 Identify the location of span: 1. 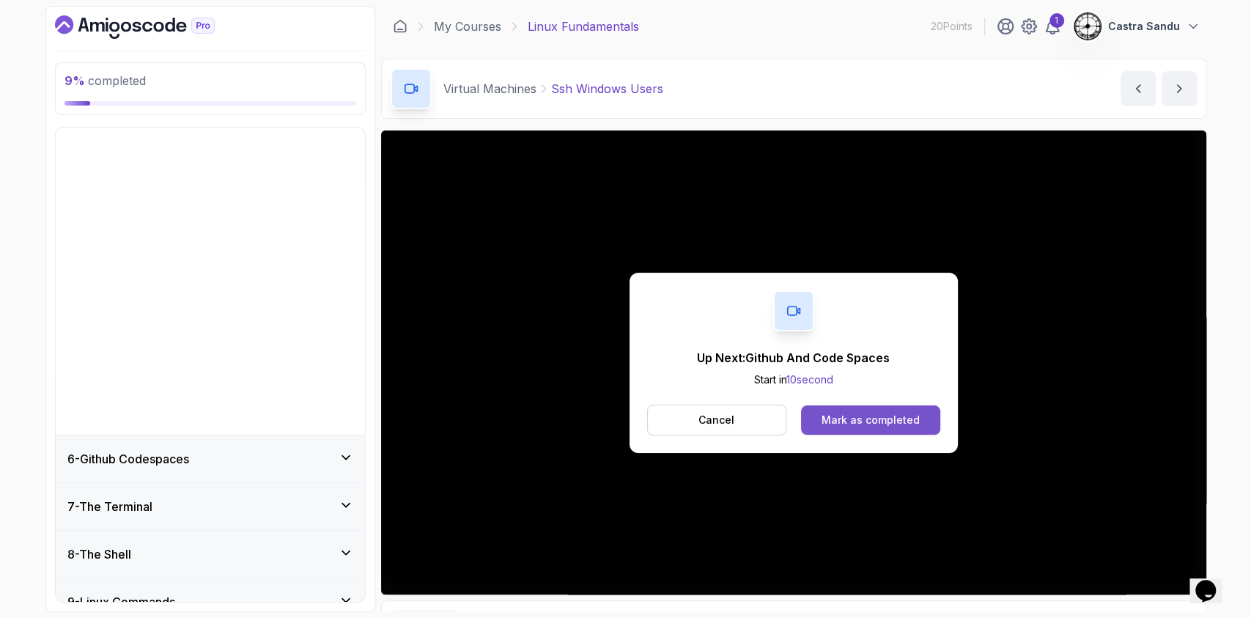
(9, 12).